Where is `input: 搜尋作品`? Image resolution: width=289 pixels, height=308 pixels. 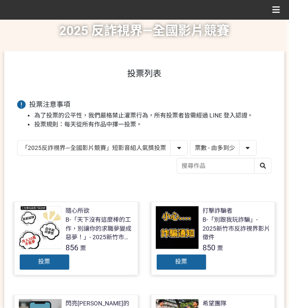
input: 搜尋作品 is located at coordinates (224, 166).